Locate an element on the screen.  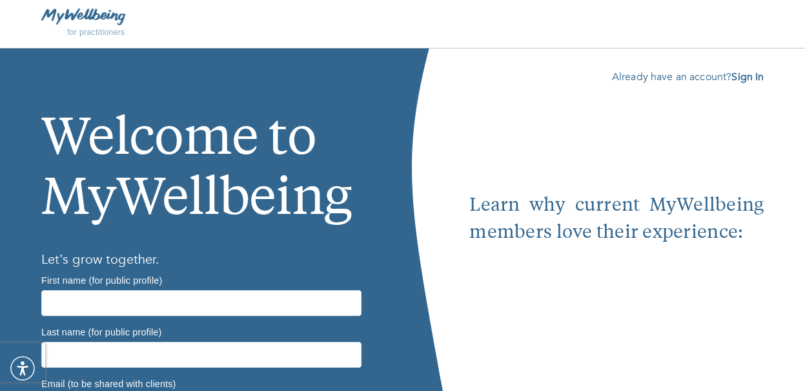
label: Email (to be shared with clients) is located at coordinates (108, 383).